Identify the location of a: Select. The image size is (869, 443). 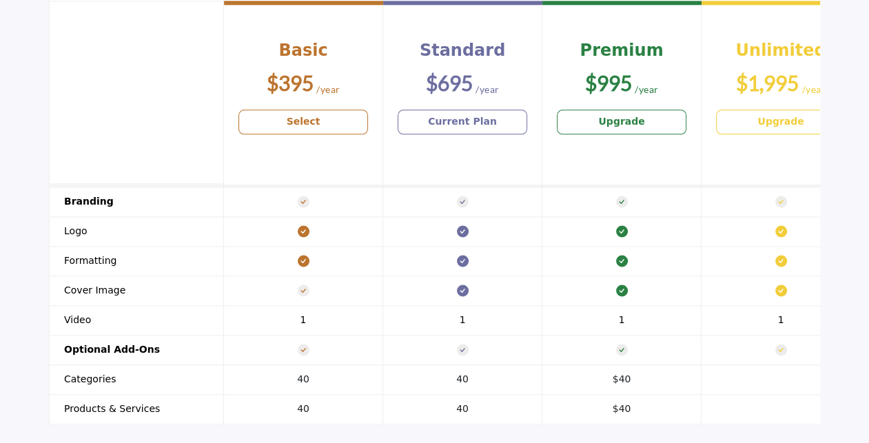
(303, 122).